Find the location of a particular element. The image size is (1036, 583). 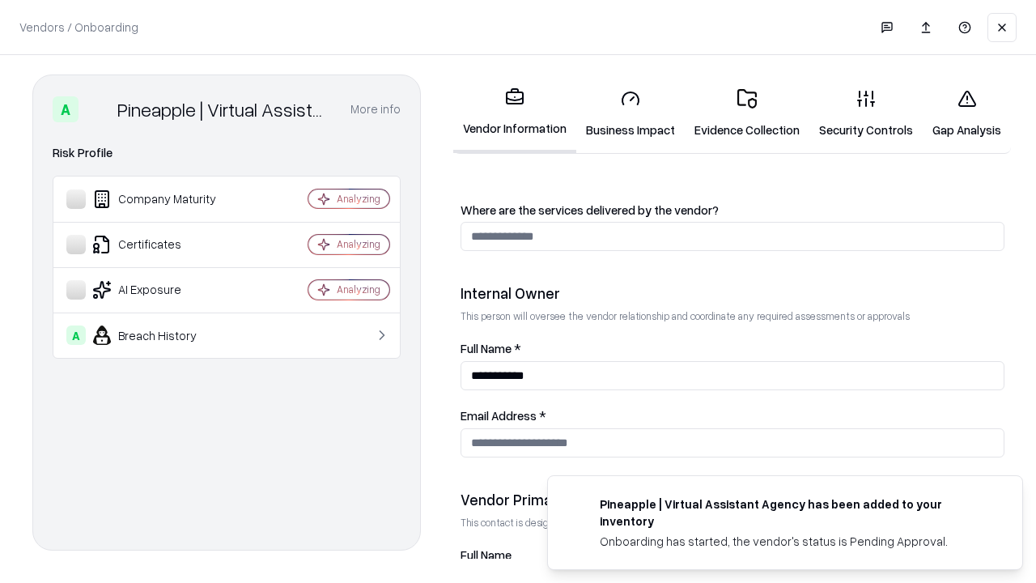

div: Risk Profile is located at coordinates (227, 153).